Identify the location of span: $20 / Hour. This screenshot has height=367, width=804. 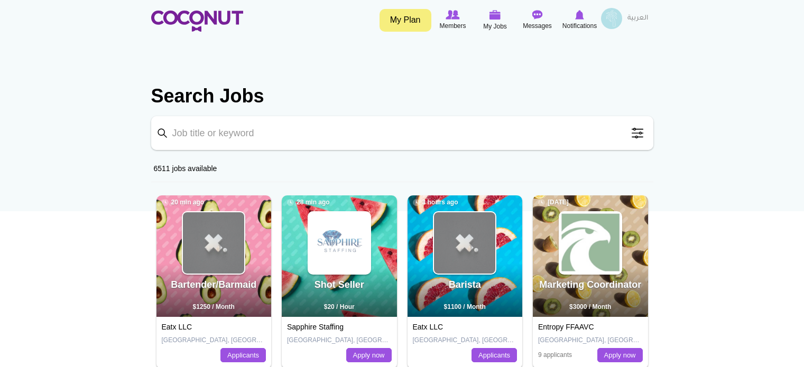
(339, 307).